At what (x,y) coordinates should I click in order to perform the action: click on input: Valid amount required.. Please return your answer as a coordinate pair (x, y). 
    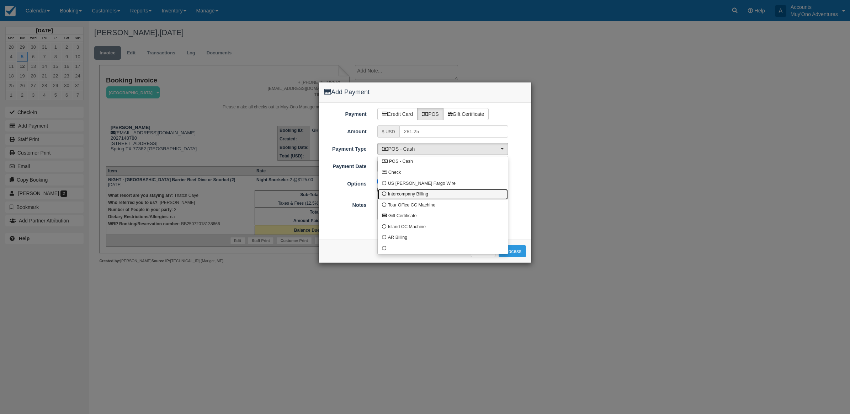
    Looking at the image, I should click on (454, 132).